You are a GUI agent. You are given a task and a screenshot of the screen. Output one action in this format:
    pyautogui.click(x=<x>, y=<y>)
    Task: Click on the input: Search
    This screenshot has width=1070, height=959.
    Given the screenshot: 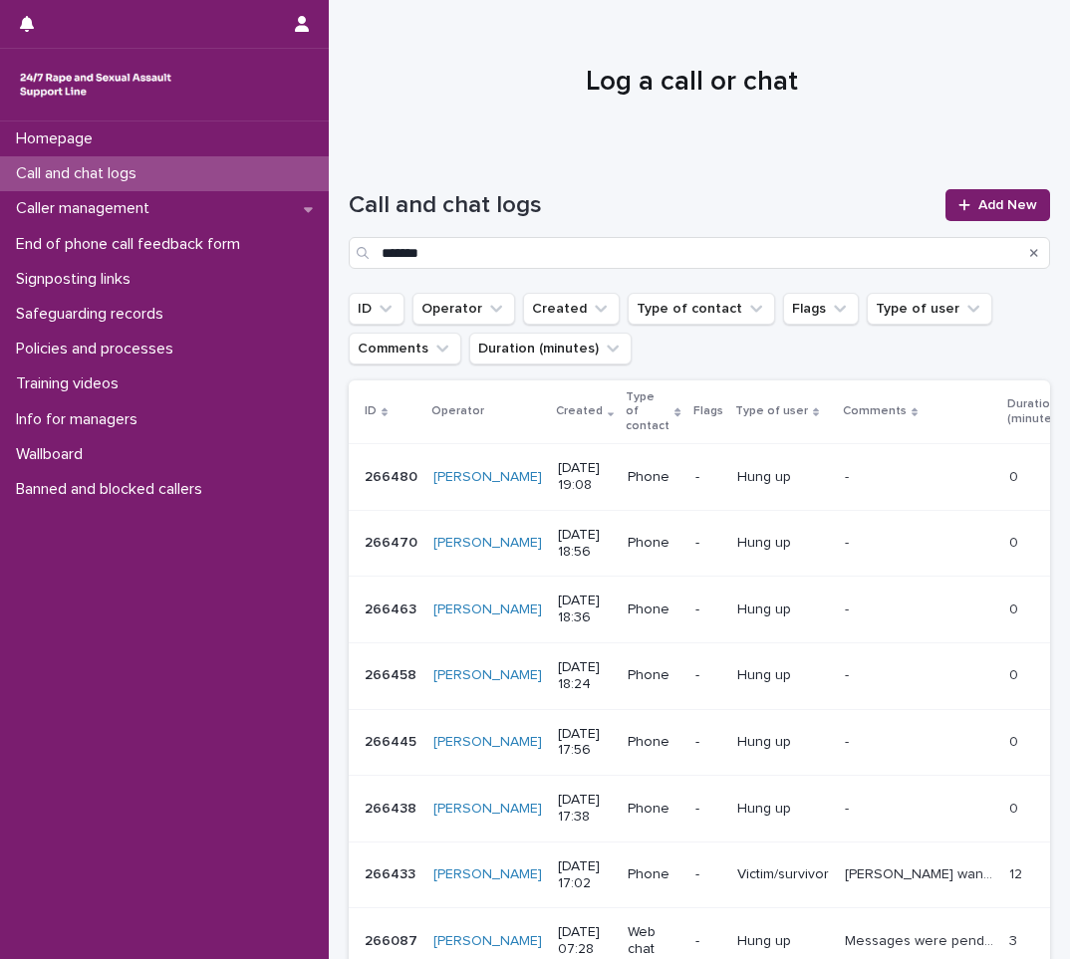 What is the action you would take?
    pyautogui.click(x=699, y=253)
    